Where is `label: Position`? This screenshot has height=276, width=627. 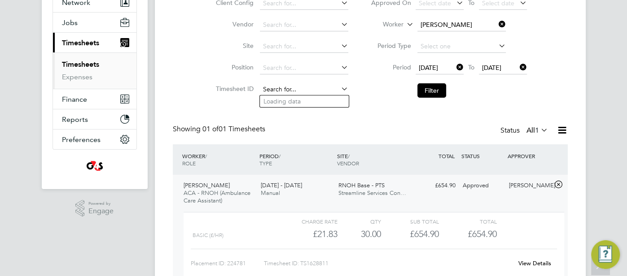 label: Position is located at coordinates (233, 67).